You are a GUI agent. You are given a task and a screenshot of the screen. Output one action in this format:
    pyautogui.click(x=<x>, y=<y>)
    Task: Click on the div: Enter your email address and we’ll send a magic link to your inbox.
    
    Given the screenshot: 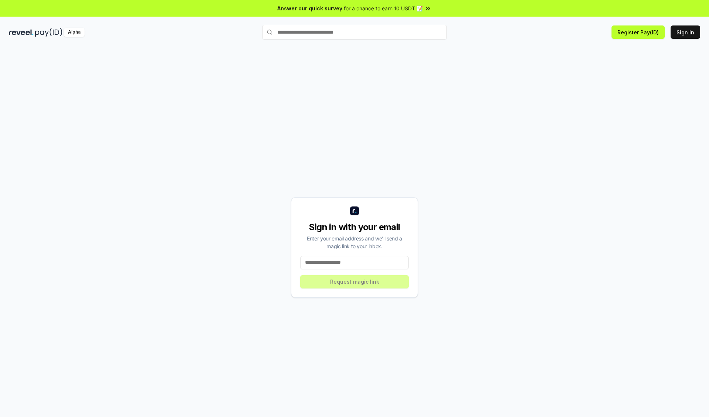 What is the action you would take?
    pyautogui.click(x=354, y=242)
    